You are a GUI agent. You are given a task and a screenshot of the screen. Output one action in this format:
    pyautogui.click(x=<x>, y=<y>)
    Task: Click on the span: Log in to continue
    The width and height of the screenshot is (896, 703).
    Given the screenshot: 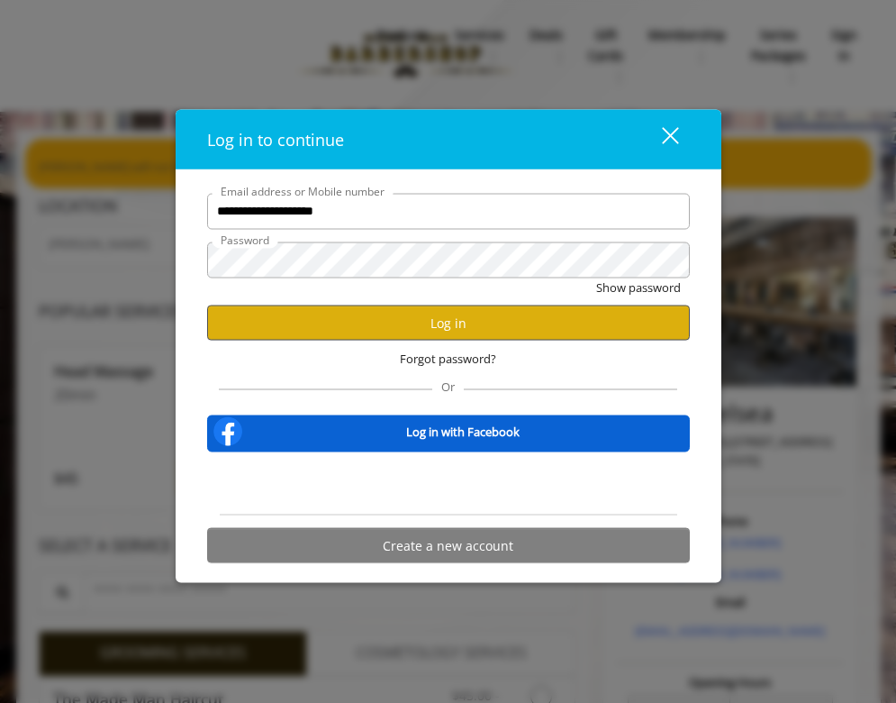 What is the action you would take?
    pyautogui.click(x=276, y=139)
    